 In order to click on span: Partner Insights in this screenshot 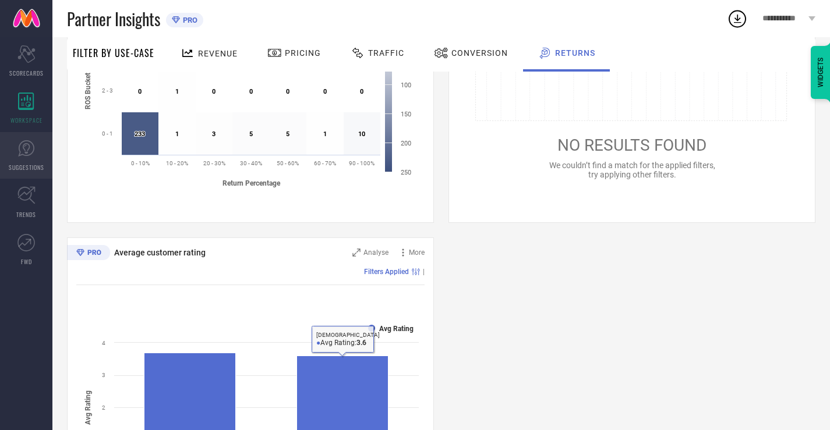, I will do `click(114, 19)`.